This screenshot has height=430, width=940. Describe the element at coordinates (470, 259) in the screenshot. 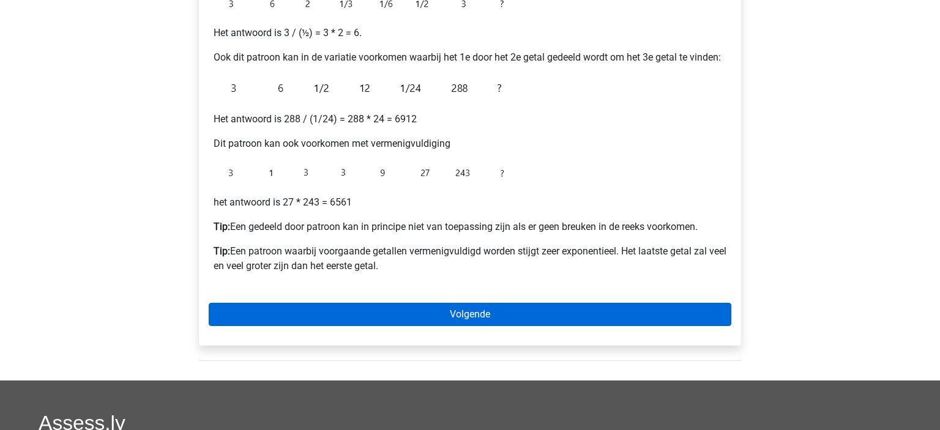

I see `p: Een patroon waarbij voorgaande getallen vermenigvuldigd worden stijgt zeer exponentieel. Het laat...` at that location.